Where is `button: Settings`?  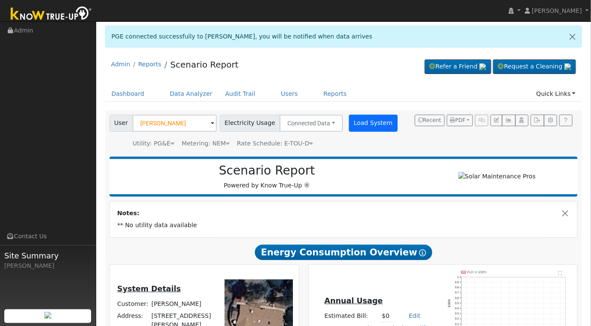 button: Settings is located at coordinates (550, 121).